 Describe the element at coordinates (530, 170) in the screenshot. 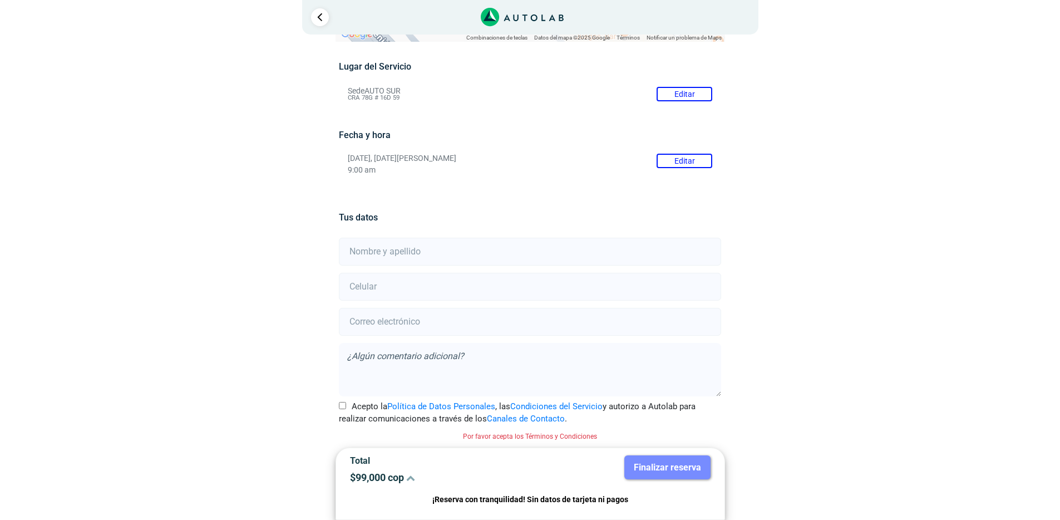

I see `p: 9:00 am` at that location.